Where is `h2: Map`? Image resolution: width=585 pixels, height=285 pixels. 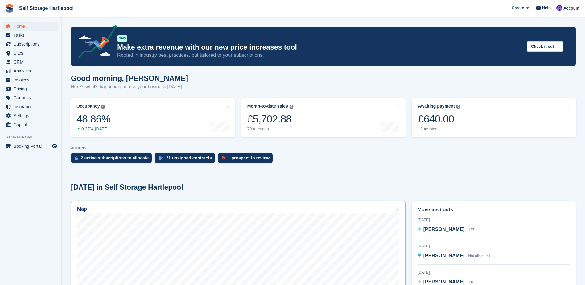
h2: Map is located at coordinates (82, 209).